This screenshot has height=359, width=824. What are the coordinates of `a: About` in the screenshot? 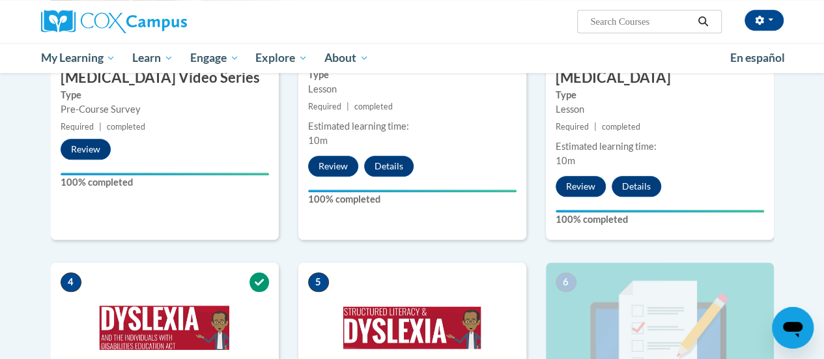 It's located at (347, 58).